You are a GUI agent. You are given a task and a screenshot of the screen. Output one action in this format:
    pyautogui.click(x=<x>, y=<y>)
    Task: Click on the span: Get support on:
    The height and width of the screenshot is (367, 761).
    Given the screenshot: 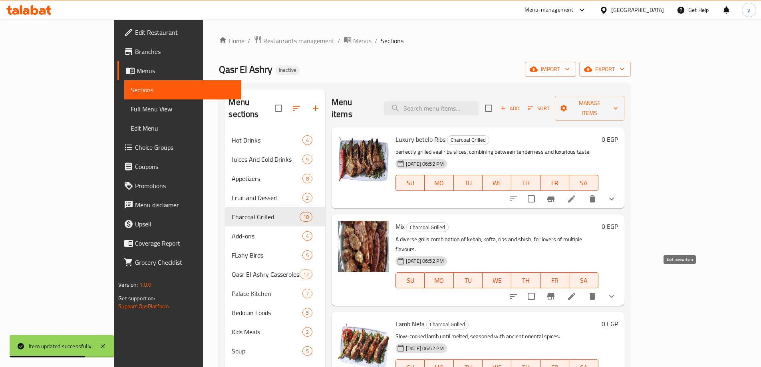 What is the action you would take?
    pyautogui.click(x=137, y=298)
    